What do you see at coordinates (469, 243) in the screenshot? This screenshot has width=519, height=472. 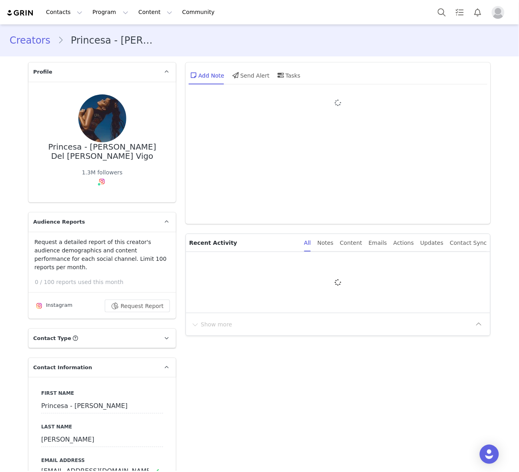 I see `div: Contact Sync` at bounding box center [469, 243].